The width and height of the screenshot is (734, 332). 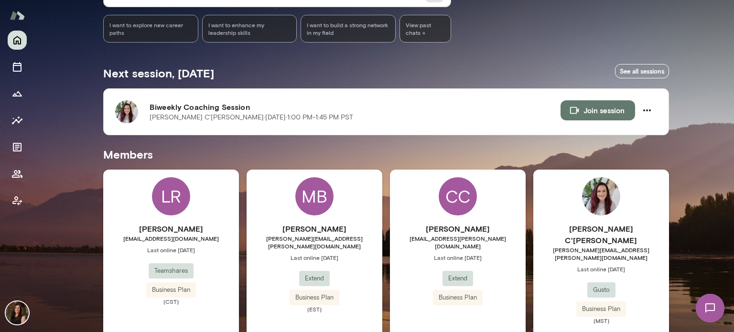 I want to click on span: I want to enhance my leadership skills, so click(x=249, y=29).